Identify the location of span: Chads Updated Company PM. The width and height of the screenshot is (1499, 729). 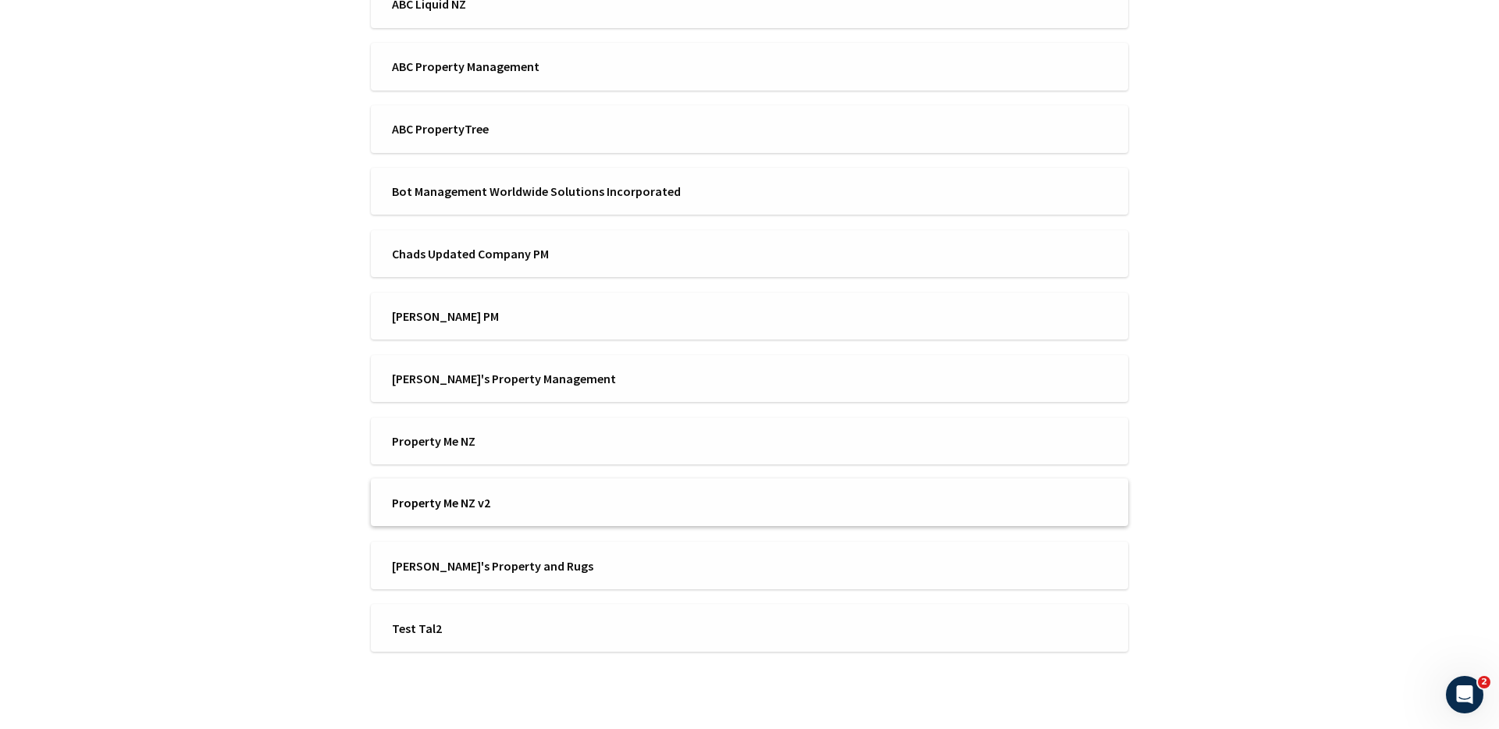
(565, 254).